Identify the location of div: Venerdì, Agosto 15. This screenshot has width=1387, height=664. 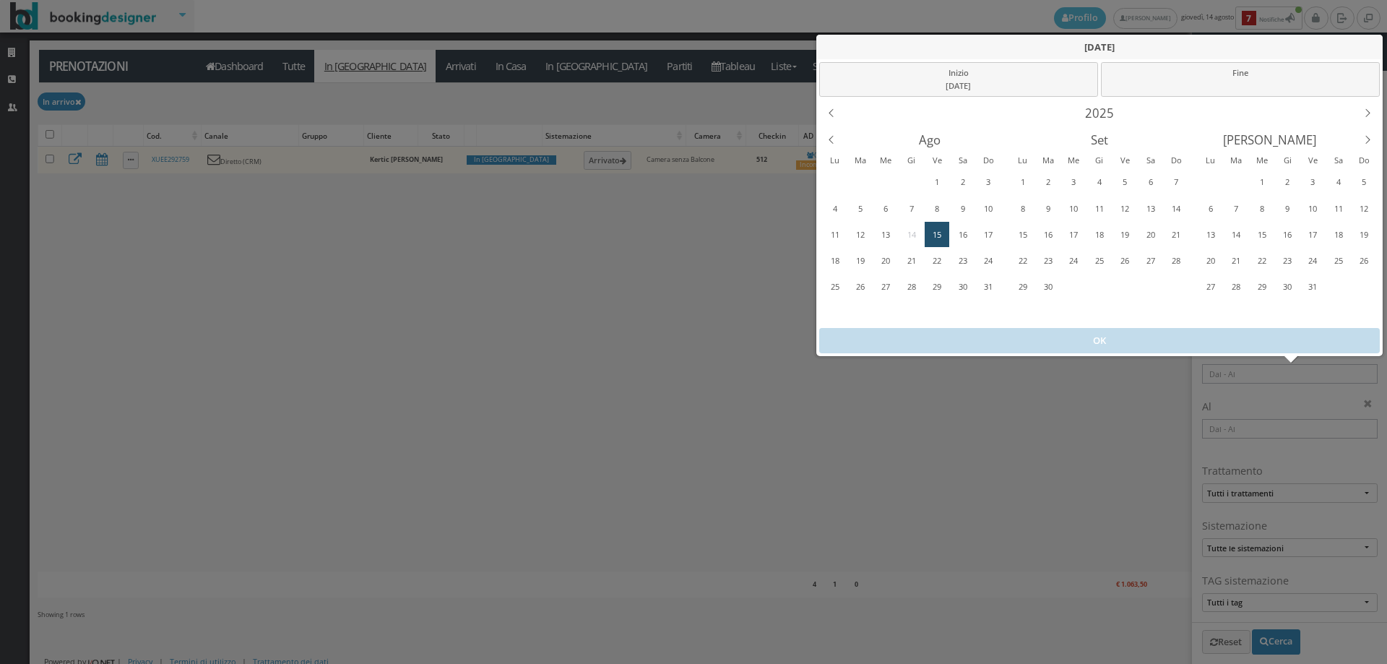
(937, 234).